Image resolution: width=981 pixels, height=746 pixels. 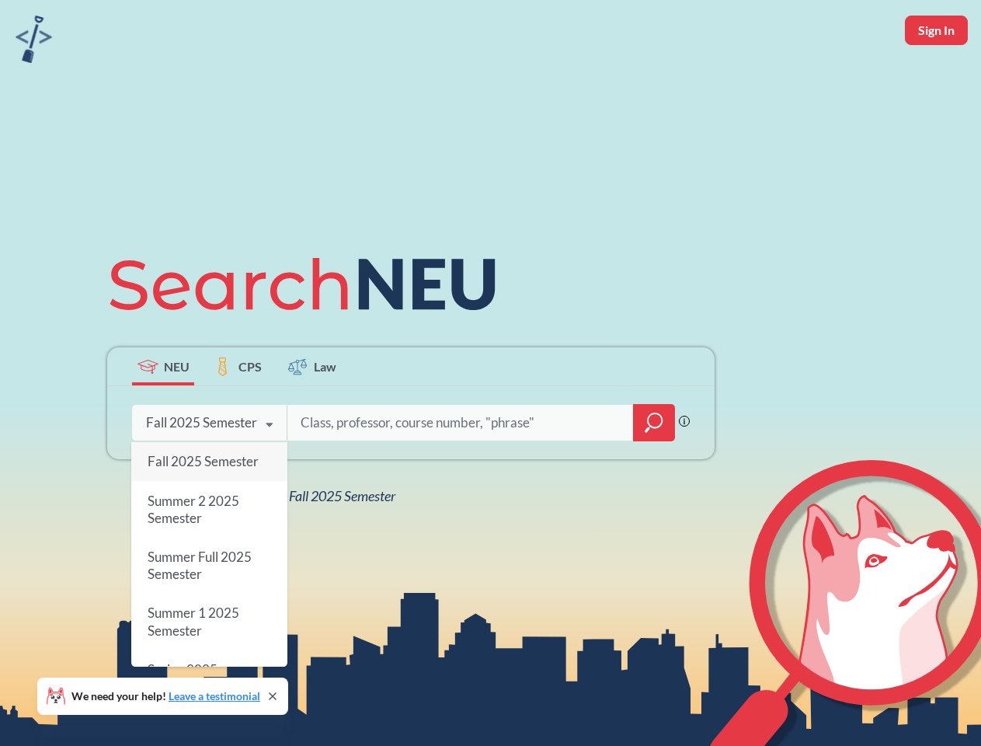 What do you see at coordinates (165, 696) in the screenshot?
I see `span: We need your help!` at bounding box center [165, 696].